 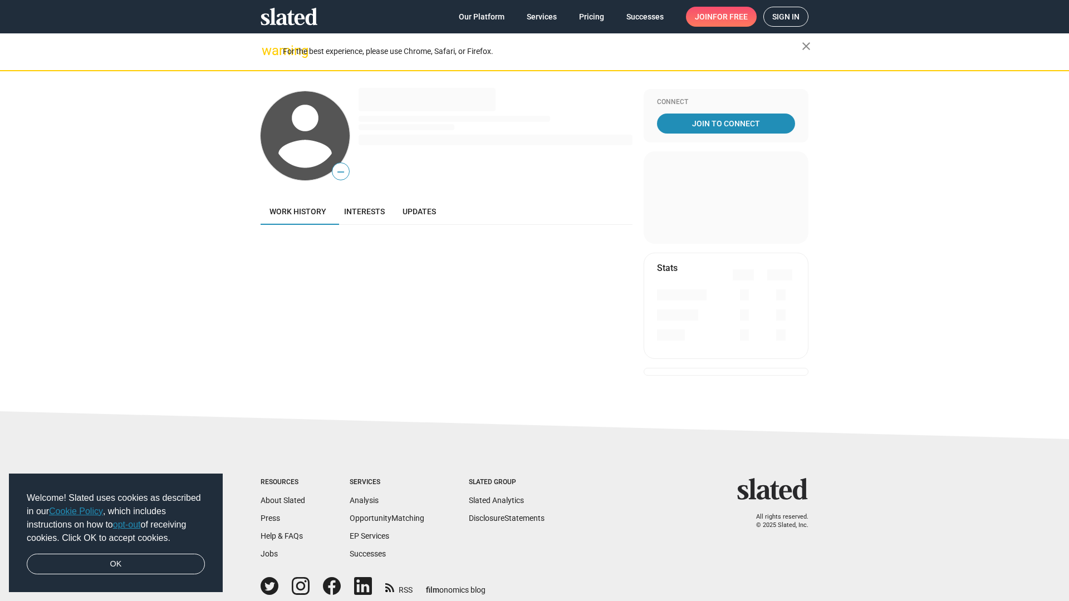 I want to click on div: Services, so click(x=387, y=483).